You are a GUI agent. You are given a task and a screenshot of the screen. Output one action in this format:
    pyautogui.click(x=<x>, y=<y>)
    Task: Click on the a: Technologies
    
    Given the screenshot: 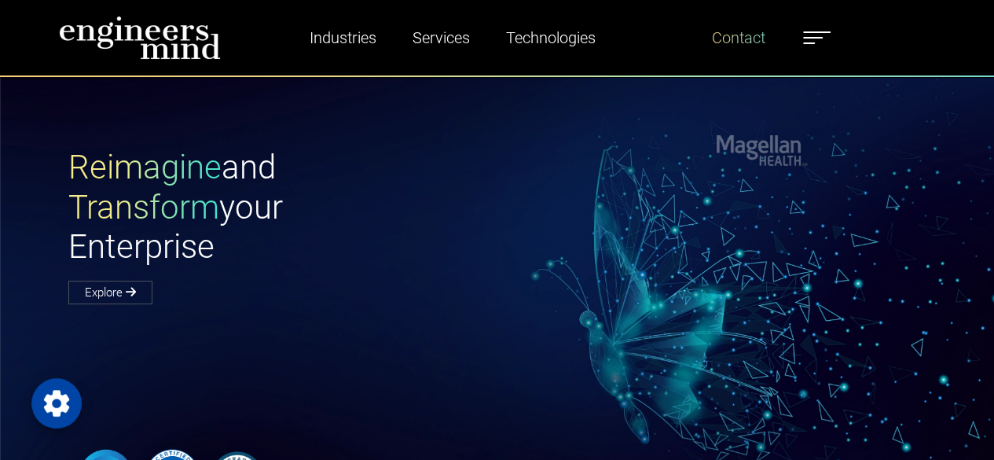 What is the action you would take?
    pyautogui.click(x=551, y=38)
    